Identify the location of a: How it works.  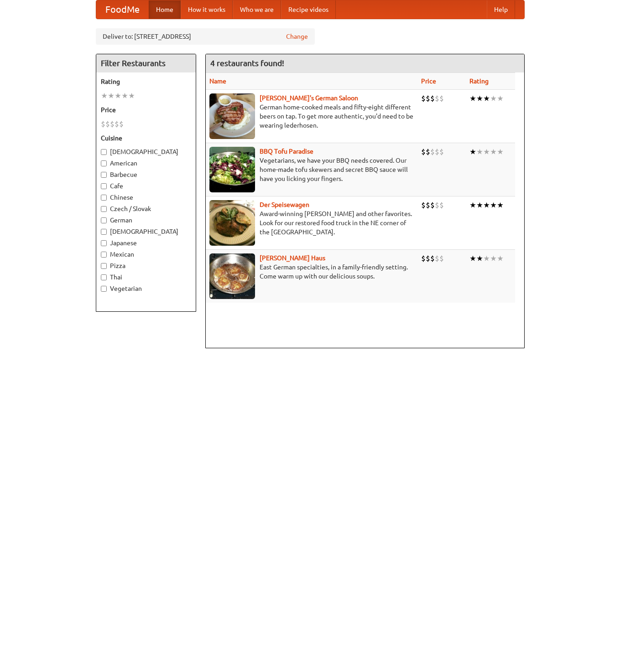
(207, 10).